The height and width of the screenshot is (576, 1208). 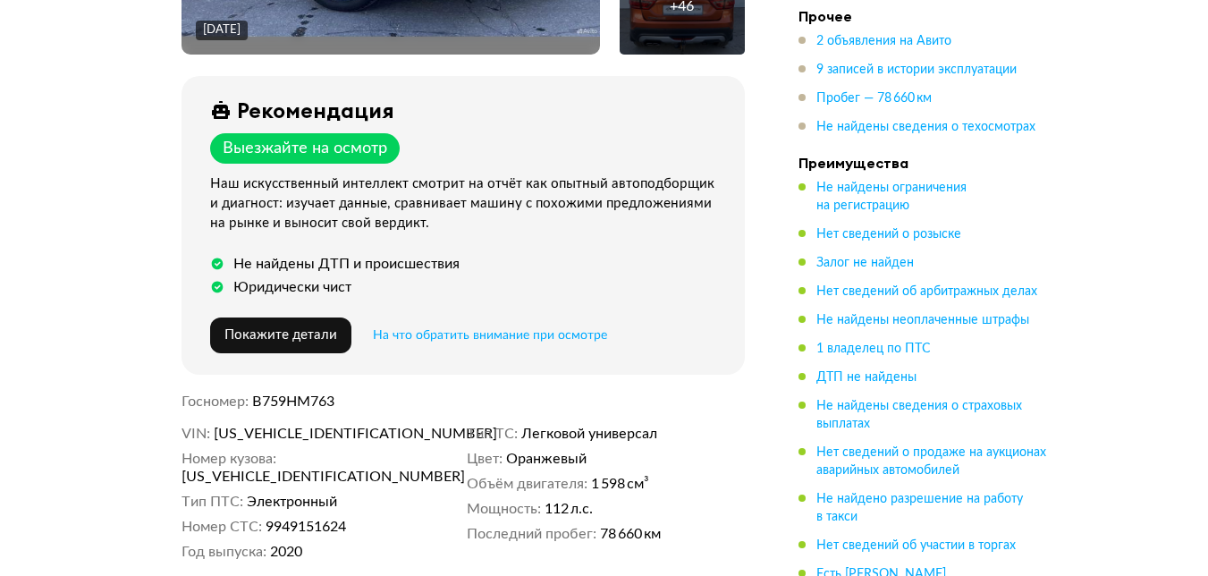 What do you see at coordinates (293, 401) in the screenshot?
I see `span: В759НМ763` at bounding box center [293, 401].